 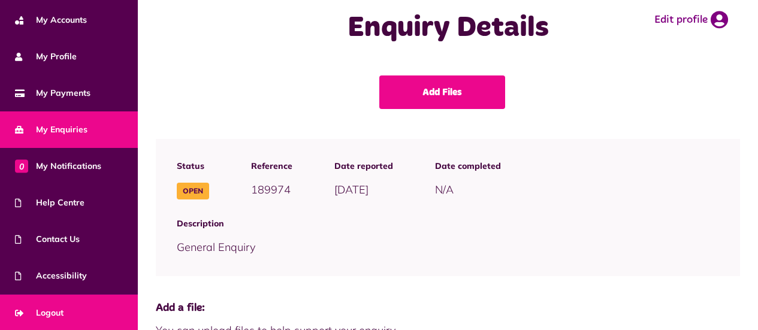 I want to click on span: 0, so click(x=22, y=166).